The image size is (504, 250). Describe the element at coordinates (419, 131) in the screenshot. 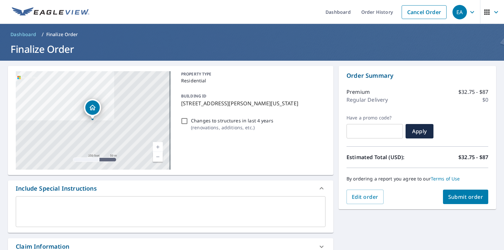

I see `button: Apply` at that location.